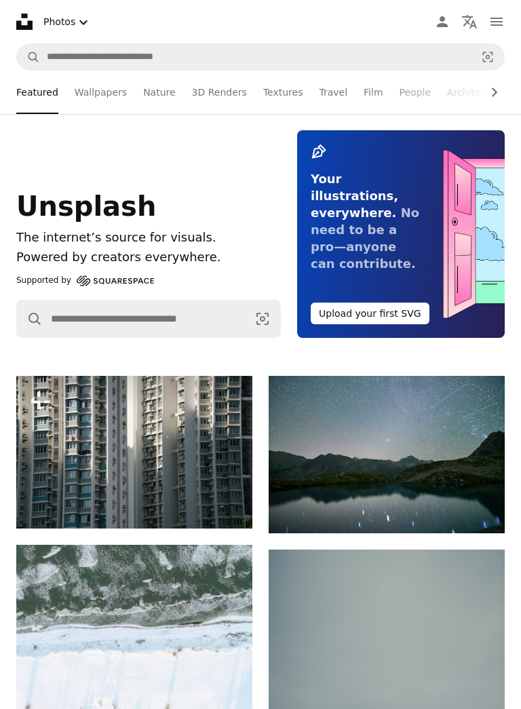 This screenshot has width=521, height=709. Describe the element at coordinates (283, 92) in the screenshot. I see `a: Textures` at that location.